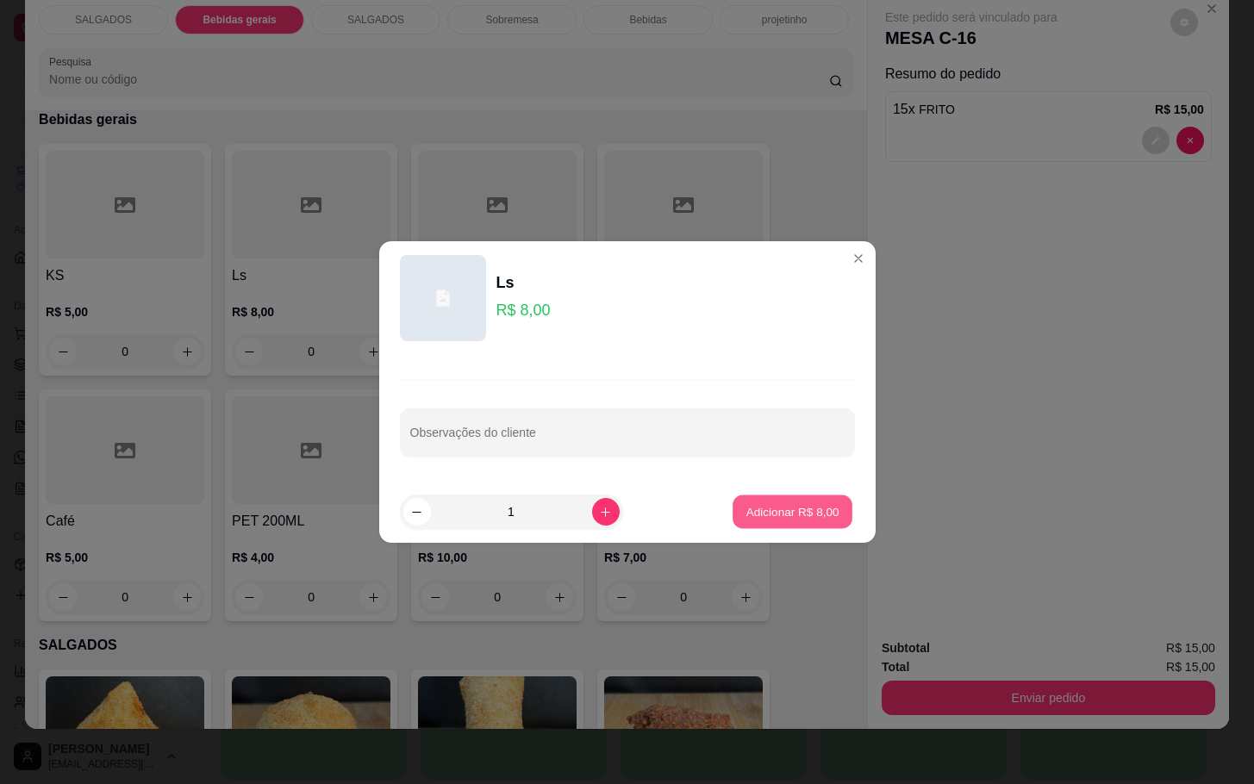  I want to click on button: Adicionar R$ 8,00, so click(792, 512).